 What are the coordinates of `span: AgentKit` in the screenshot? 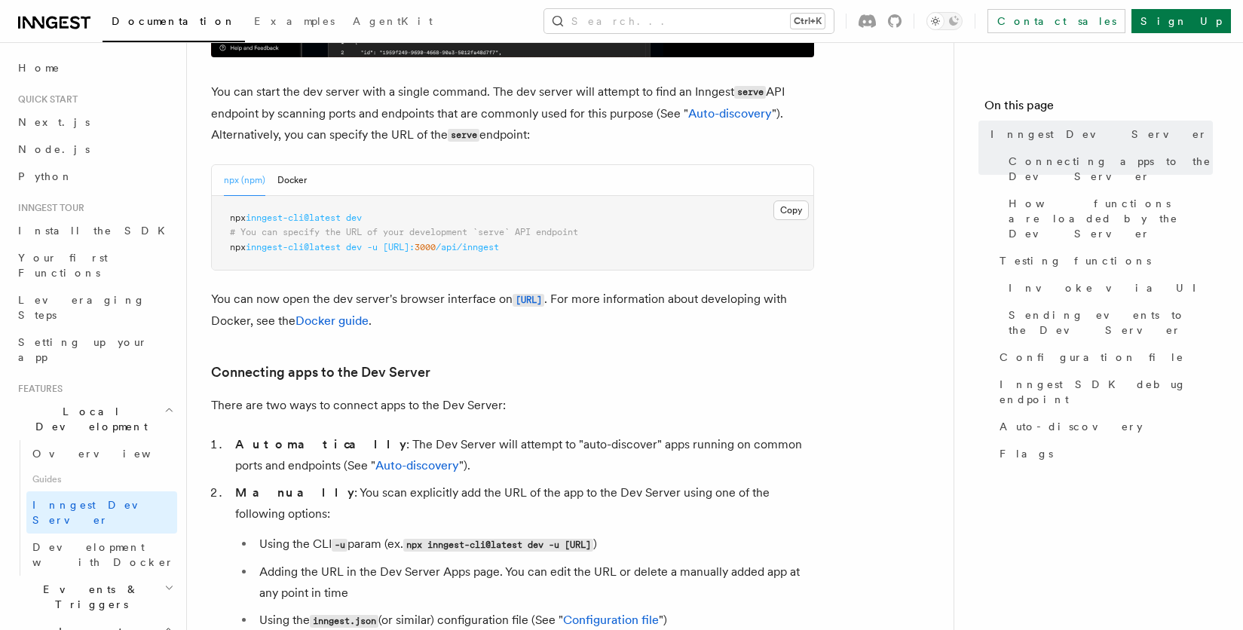 It's located at (393, 21).